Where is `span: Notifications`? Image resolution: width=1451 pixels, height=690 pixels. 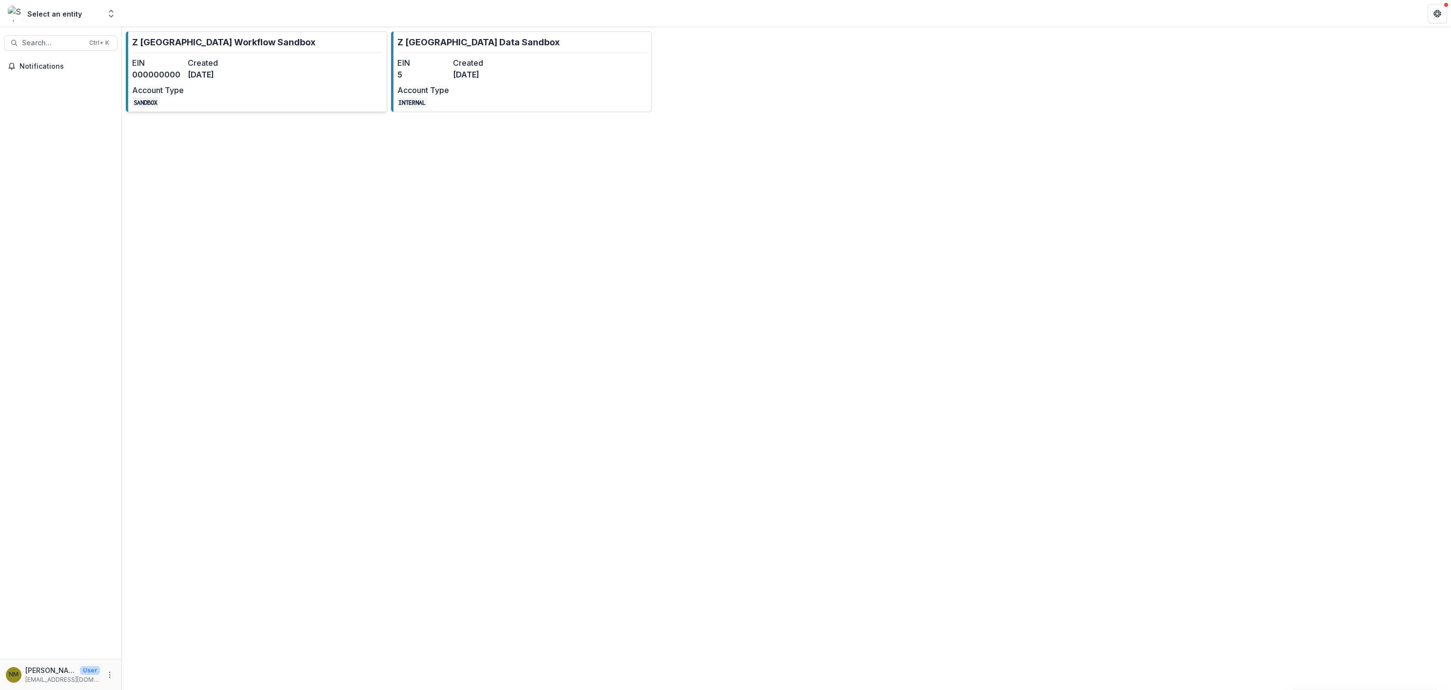
span: Notifications is located at coordinates (66, 66).